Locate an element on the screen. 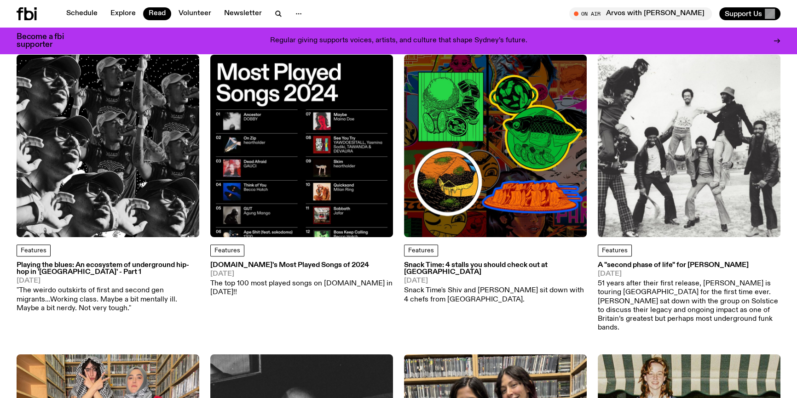 The width and height of the screenshot is (797, 398). button: Support Us is located at coordinates (749, 14).